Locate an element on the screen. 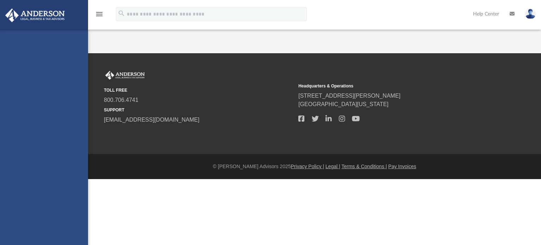 This screenshot has height=245, width=541. i: search is located at coordinates (122, 13).